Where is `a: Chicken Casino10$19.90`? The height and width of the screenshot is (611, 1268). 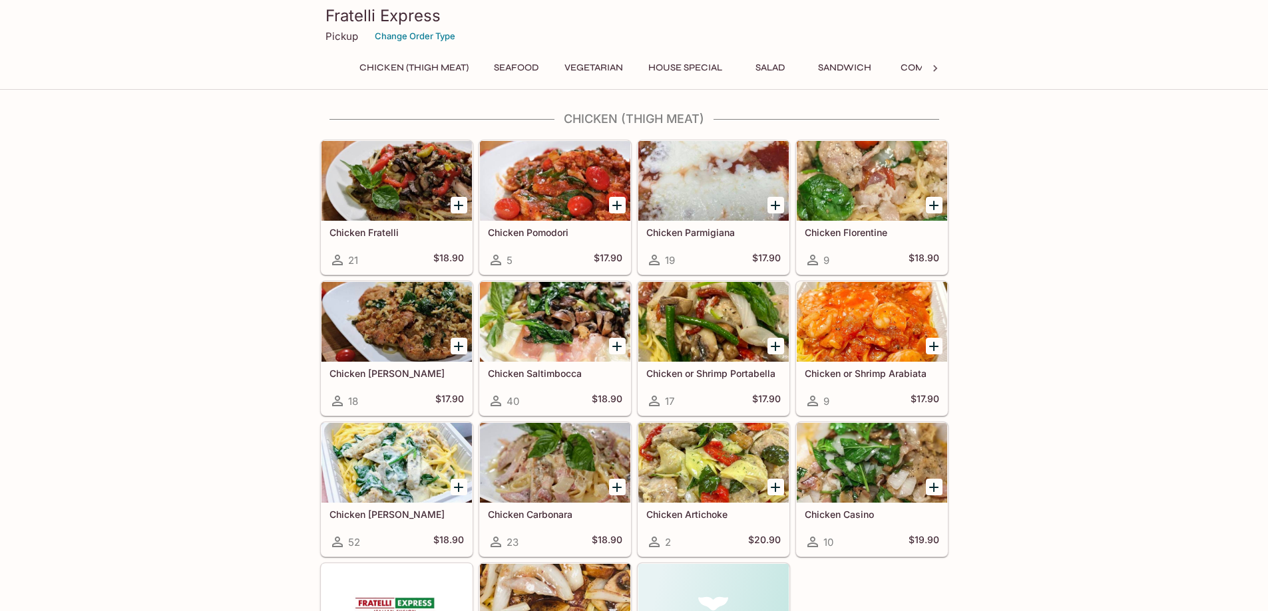
a: Chicken Casino10$19.90 is located at coordinates (872, 490).